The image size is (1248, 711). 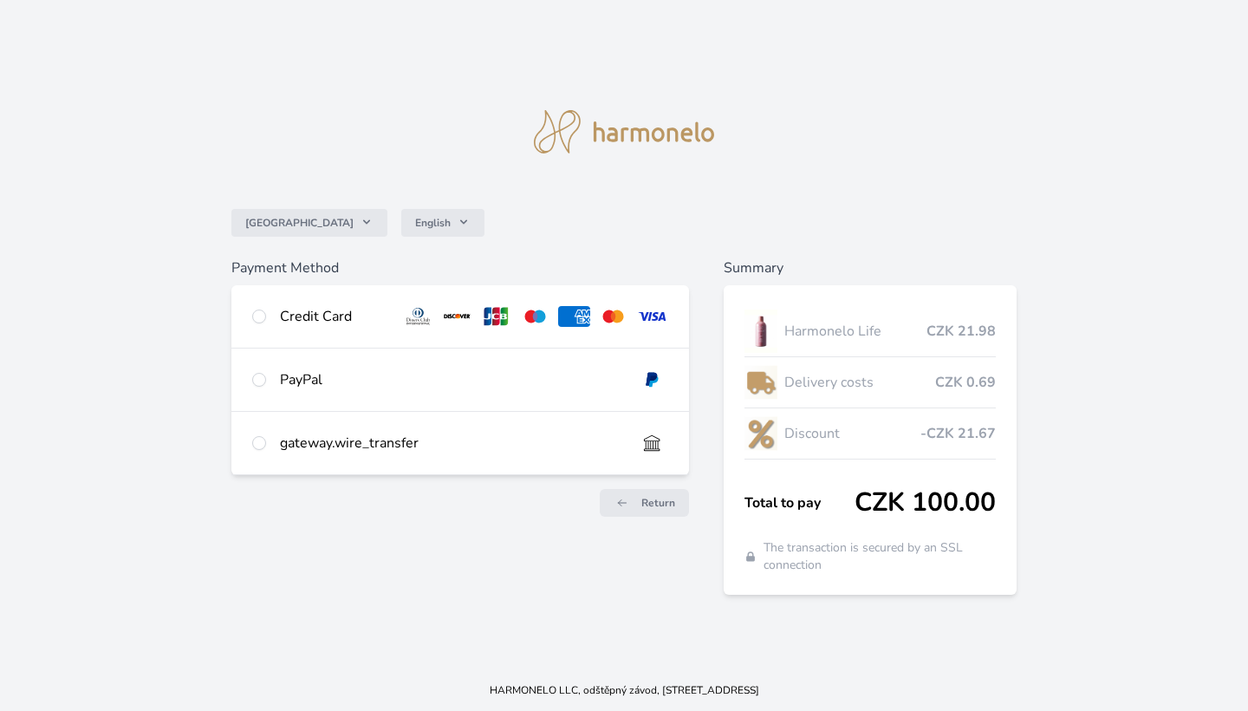 I want to click on img: discover.svg, so click(x=457, y=316).